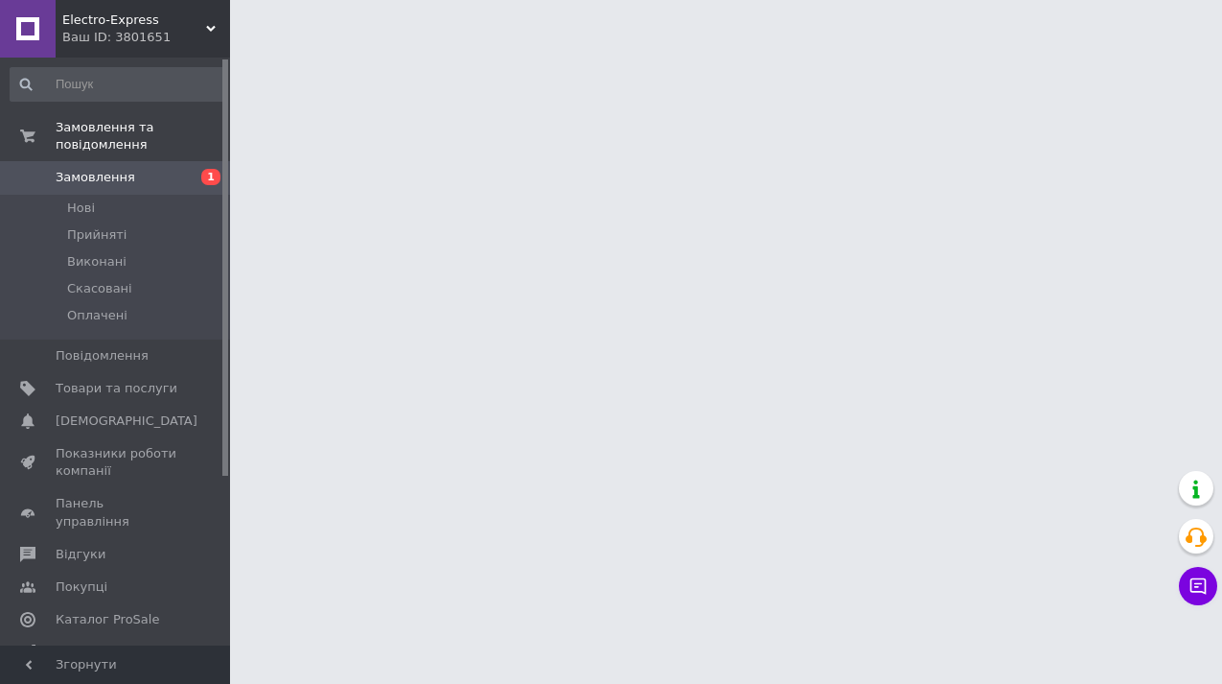  What do you see at coordinates (143, 136) in the screenshot?
I see `span: Замовлення та повідомлення` at bounding box center [143, 136].